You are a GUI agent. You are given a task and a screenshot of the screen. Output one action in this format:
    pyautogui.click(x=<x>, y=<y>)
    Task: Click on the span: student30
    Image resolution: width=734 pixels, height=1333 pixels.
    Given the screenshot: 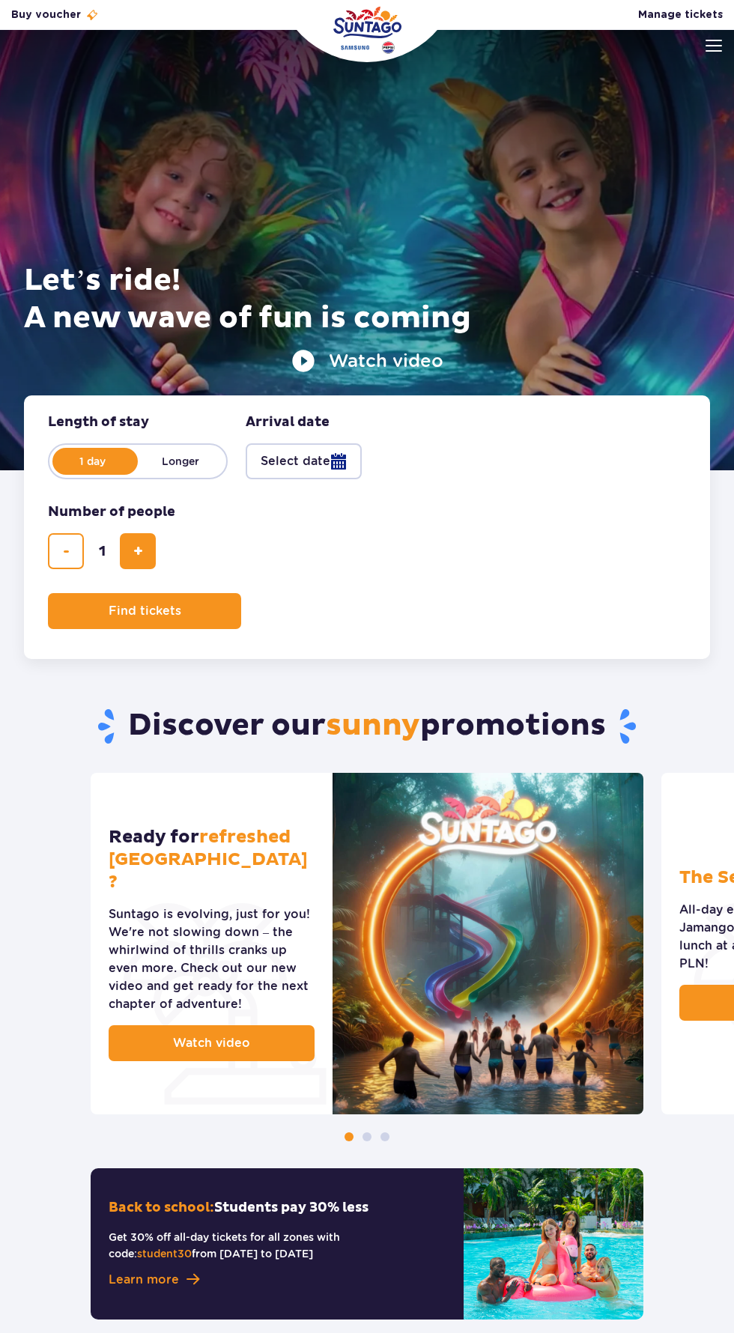 What is the action you would take?
    pyautogui.click(x=164, y=1254)
    